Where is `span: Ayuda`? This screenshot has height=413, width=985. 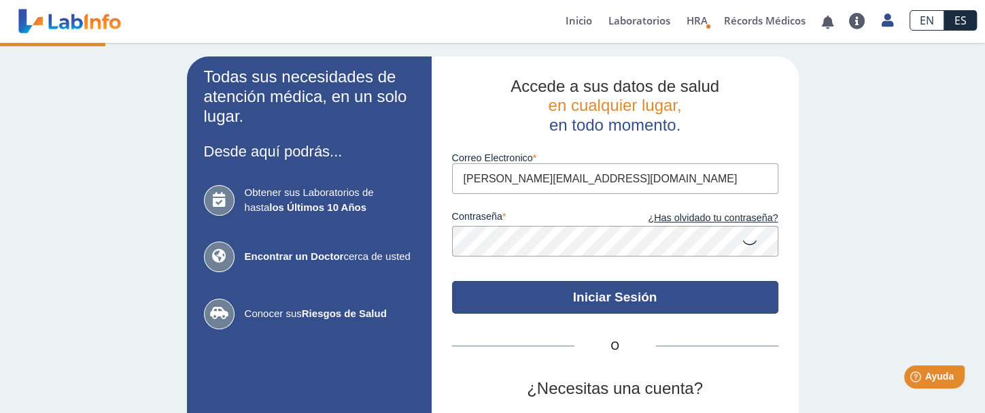
span: Ayuda is located at coordinates (75, 16).